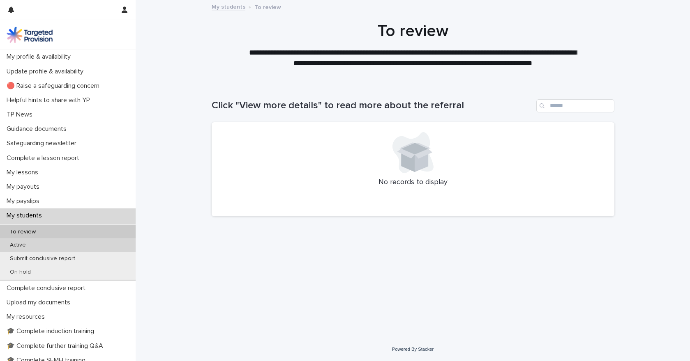  What do you see at coordinates (575, 106) in the screenshot?
I see `input: Search` at bounding box center [575, 106].